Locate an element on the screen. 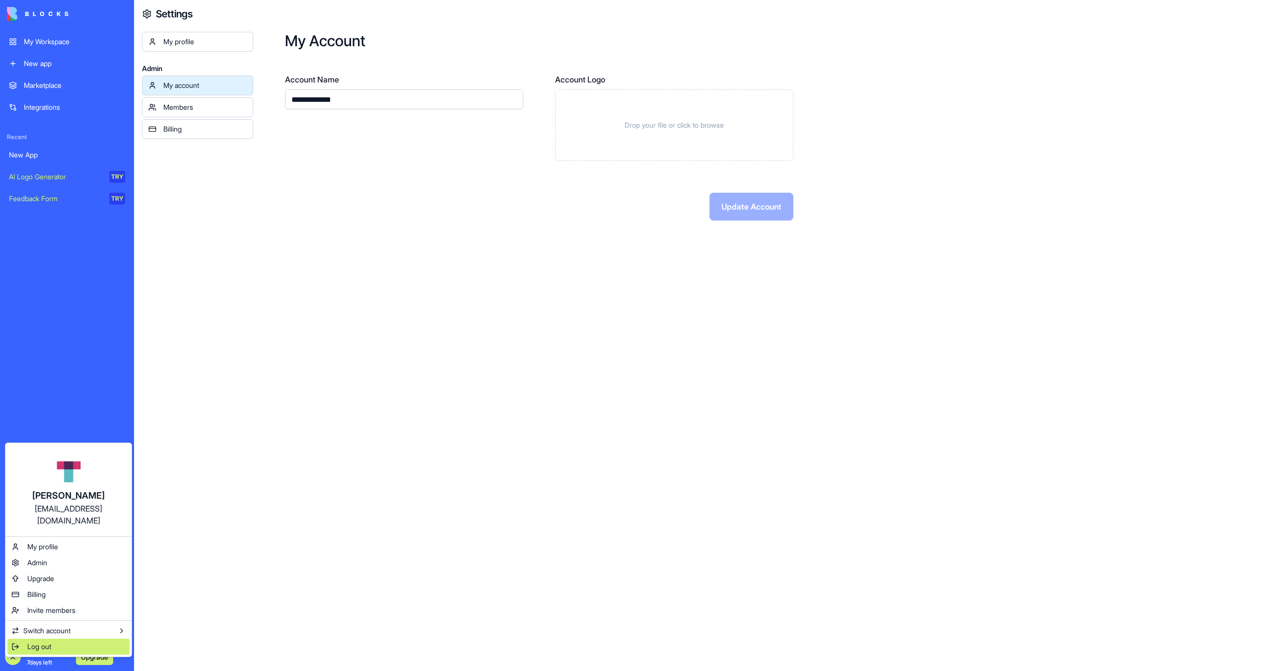 This screenshot has width=1271, height=671. a: Upgrade is located at coordinates (69, 579).